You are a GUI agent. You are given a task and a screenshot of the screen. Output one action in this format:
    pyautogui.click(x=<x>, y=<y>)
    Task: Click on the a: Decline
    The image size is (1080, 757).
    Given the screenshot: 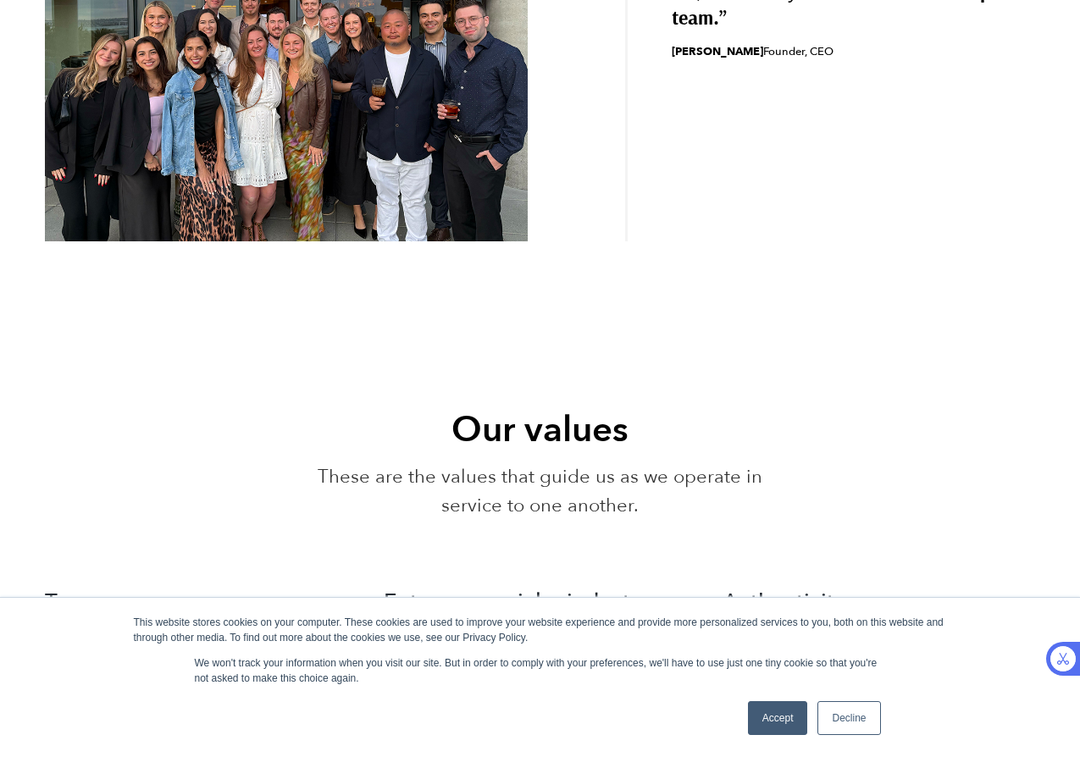 What is the action you would take?
    pyautogui.click(x=849, y=718)
    